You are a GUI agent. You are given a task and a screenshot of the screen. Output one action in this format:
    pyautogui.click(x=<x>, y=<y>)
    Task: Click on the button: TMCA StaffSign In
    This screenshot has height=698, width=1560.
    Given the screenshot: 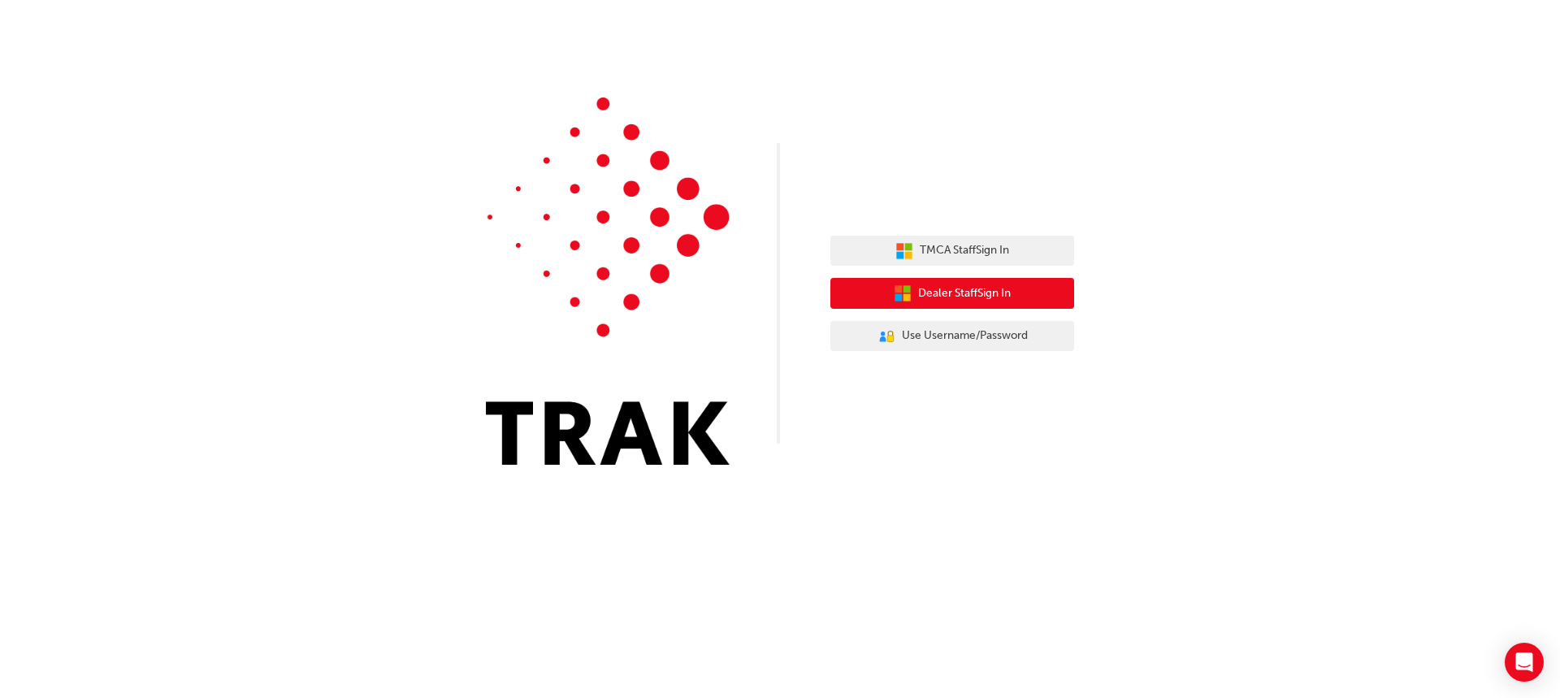 What is the action you would take?
    pyautogui.click(x=952, y=251)
    